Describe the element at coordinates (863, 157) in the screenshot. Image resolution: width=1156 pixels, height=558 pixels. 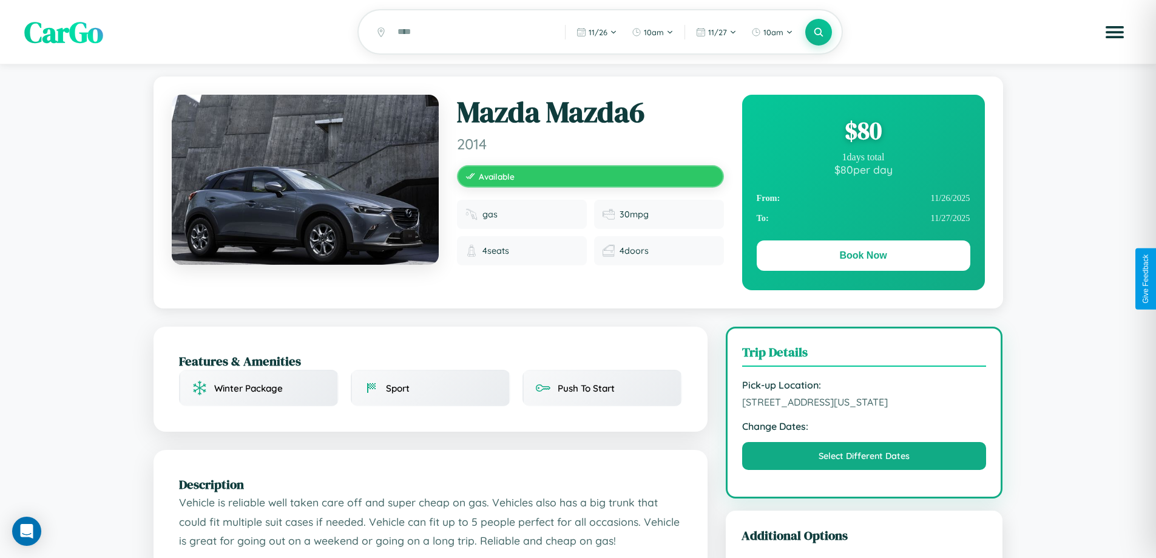
I see `div: 1 days total` at that location.